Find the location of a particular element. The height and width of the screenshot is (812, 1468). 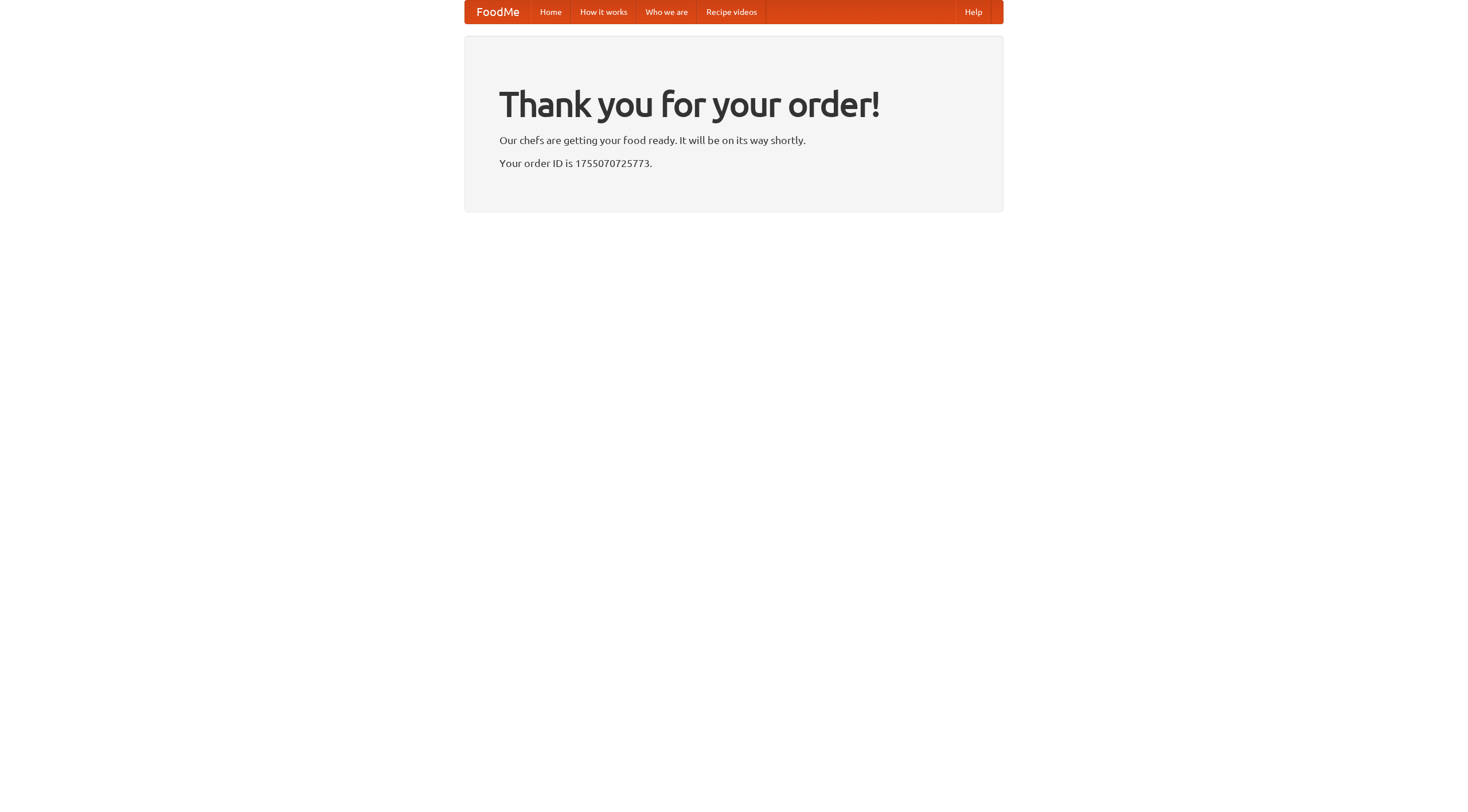

a: FoodMe is located at coordinates (498, 12).